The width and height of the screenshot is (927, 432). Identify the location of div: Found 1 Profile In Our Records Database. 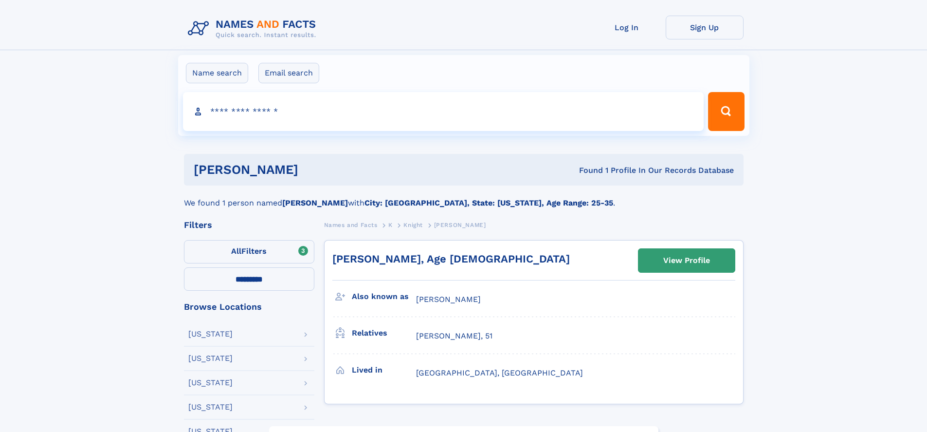
(586, 170).